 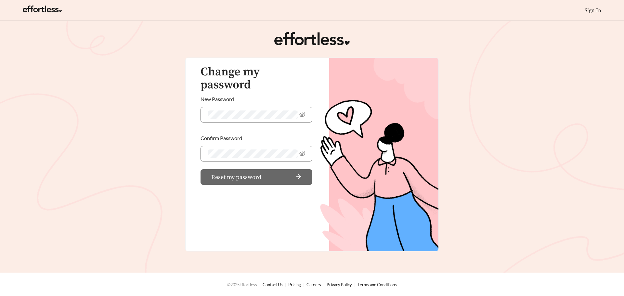 What do you see at coordinates (339, 284) in the screenshot?
I see `a: Privacy Policy` at bounding box center [339, 284].